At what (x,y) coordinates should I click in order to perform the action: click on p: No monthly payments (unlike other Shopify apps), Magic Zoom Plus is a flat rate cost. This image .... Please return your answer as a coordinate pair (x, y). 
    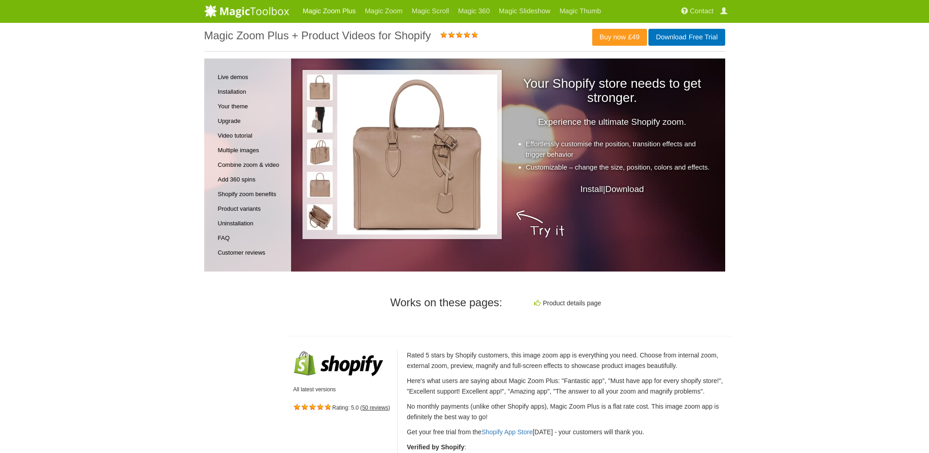
    Looking at the image, I should click on (566, 412).